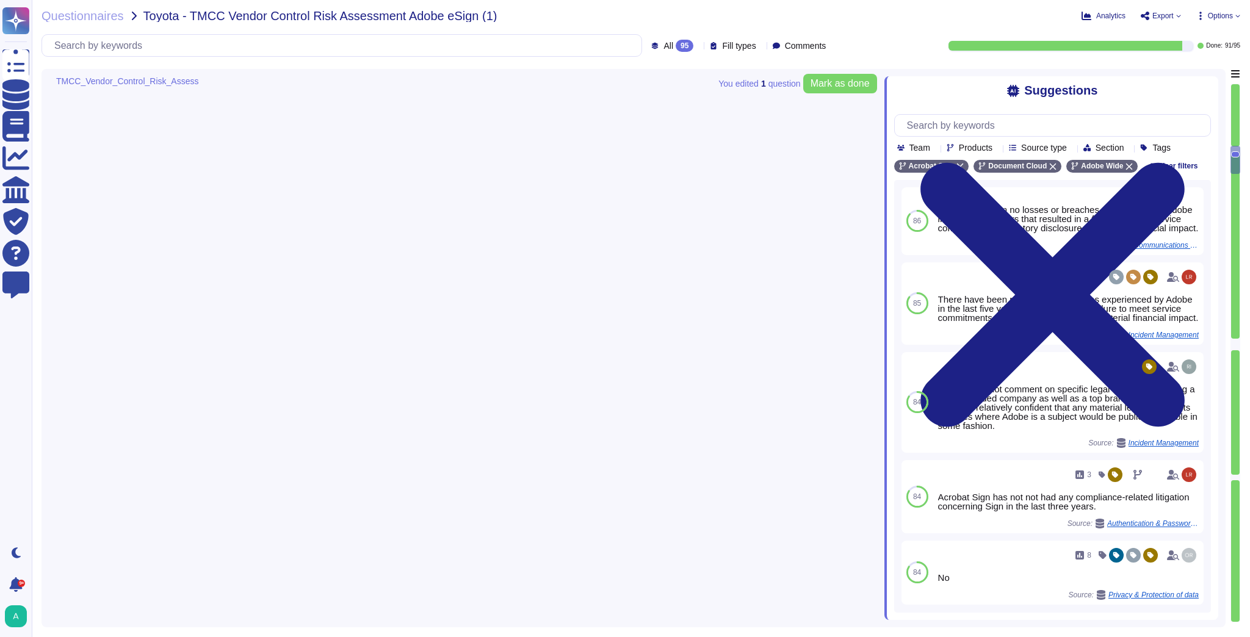 Image resolution: width=1250 pixels, height=637 pixels. I want to click on span: TMCC_Vendor_Control_Risk_Assess, so click(127, 81).